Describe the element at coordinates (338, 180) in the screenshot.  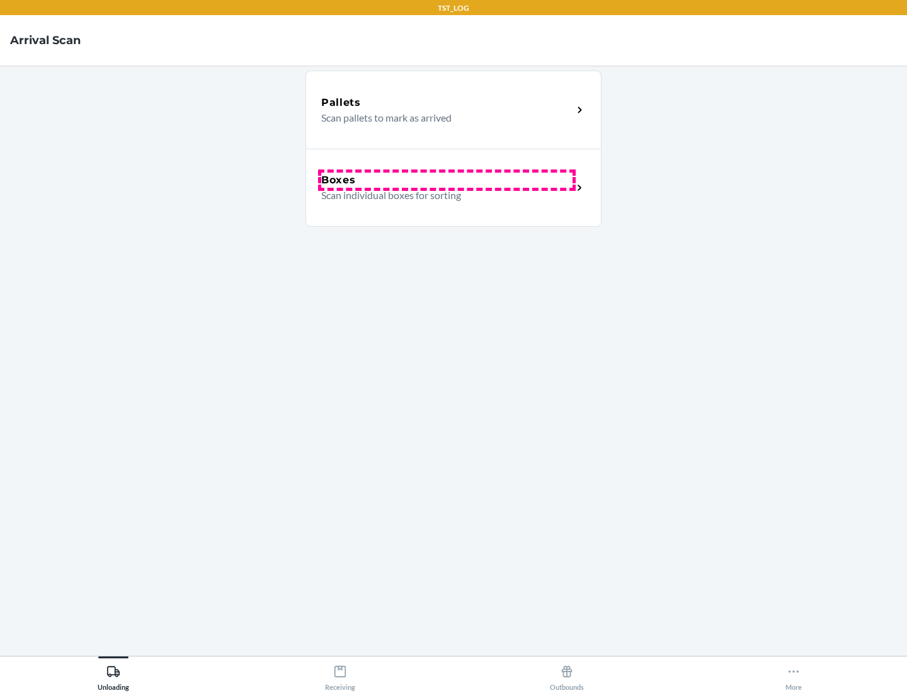
I see `h5: Boxes` at that location.